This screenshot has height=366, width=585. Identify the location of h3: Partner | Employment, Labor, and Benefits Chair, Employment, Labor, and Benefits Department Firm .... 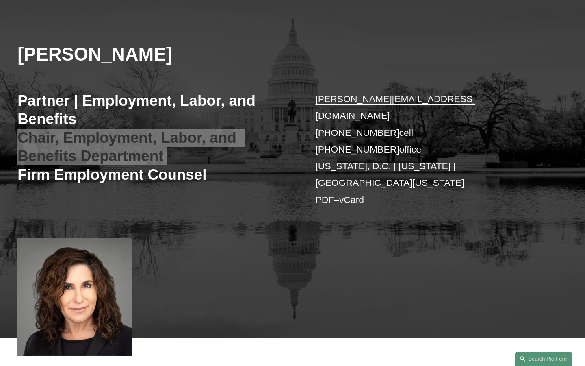
(155, 137).